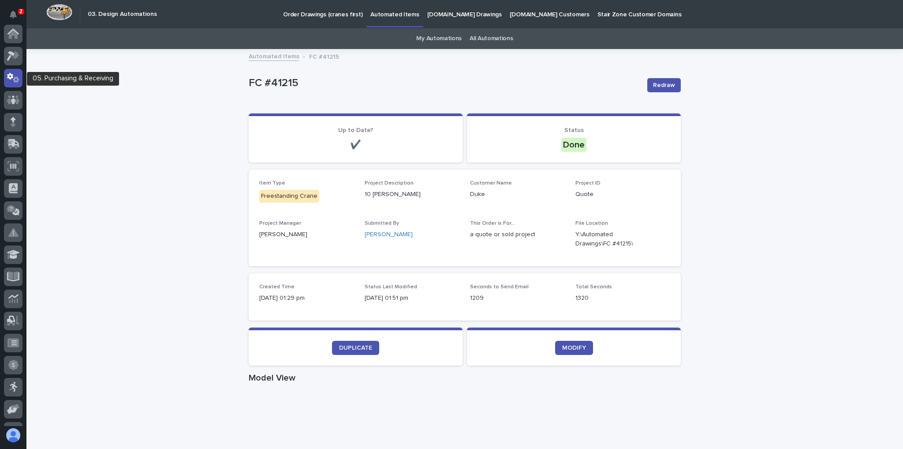 The height and width of the screenshot is (449, 903). Describe the element at coordinates (382, 223) in the screenshot. I see `span: Submitted By` at that location.